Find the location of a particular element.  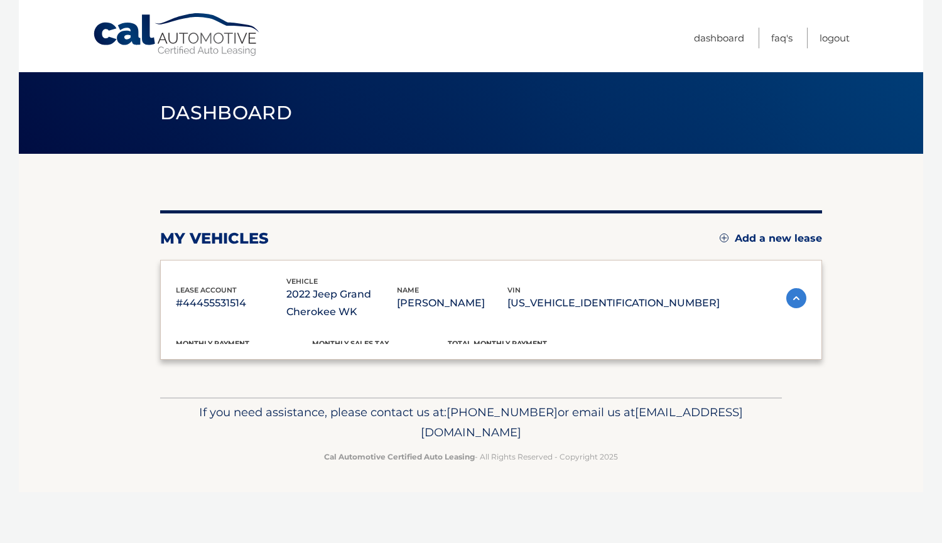

h2: my vehicles is located at coordinates (214, 239).